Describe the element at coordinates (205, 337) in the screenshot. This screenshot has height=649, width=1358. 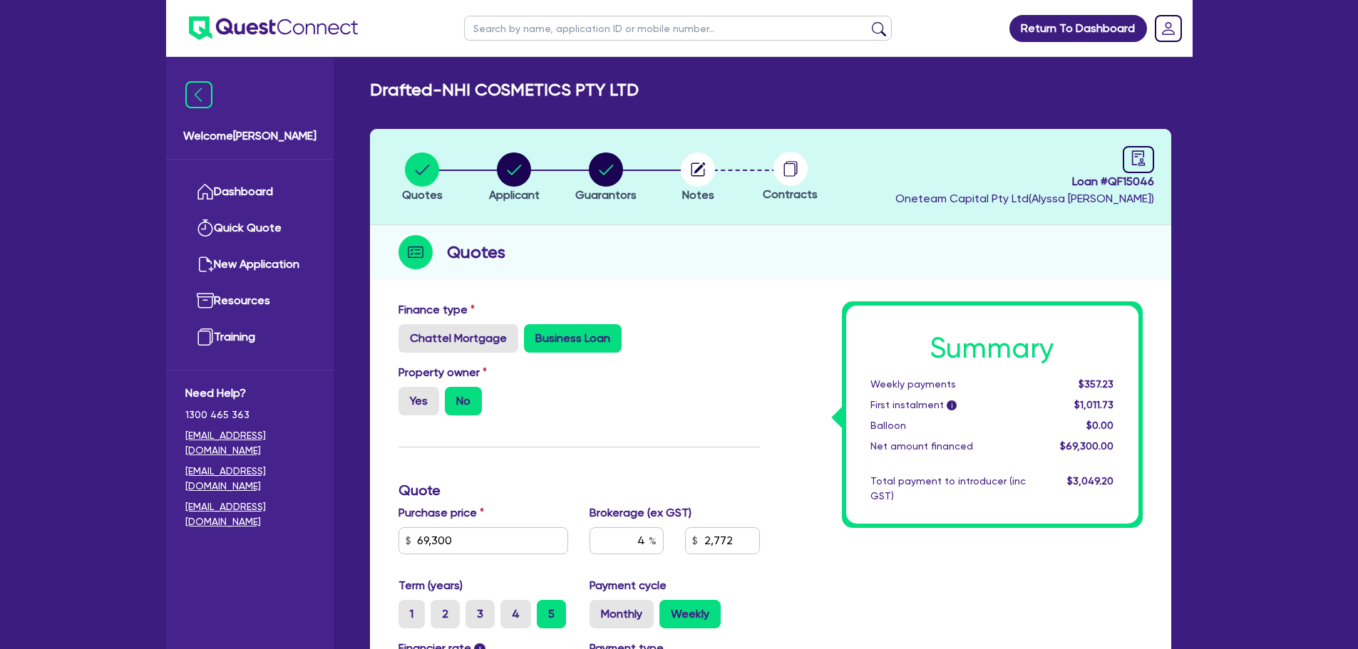
I see `img: training` at that location.